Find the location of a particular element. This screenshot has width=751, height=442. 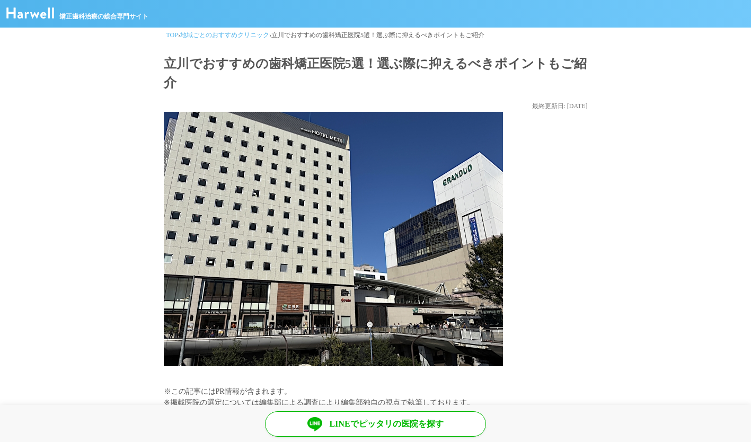

p: ※この記事にはPR情報が含まれます。 ※掲載医院の選定については編集部による調査により編集部独自の視点で執筆しております。 ※記事記載の施術の効果効能などには個人差があり保証するものではありませ... is located at coordinates (376, 408).